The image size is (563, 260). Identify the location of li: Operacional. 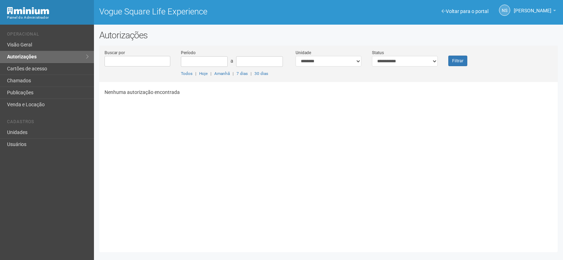
(48, 35).